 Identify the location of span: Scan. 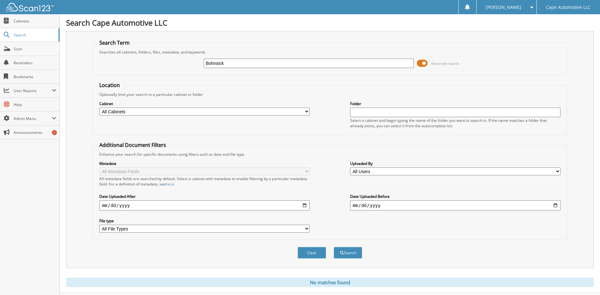
(35, 49).